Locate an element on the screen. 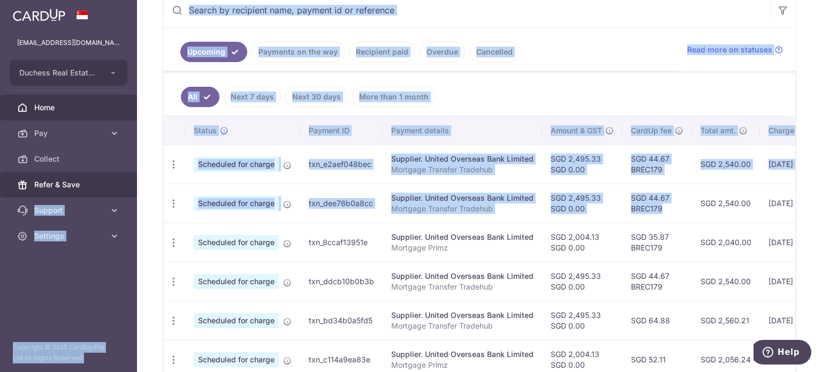 This screenshot has width=822, height=372. td: txn_e2aef048bec is located at coordinates (342, 164).